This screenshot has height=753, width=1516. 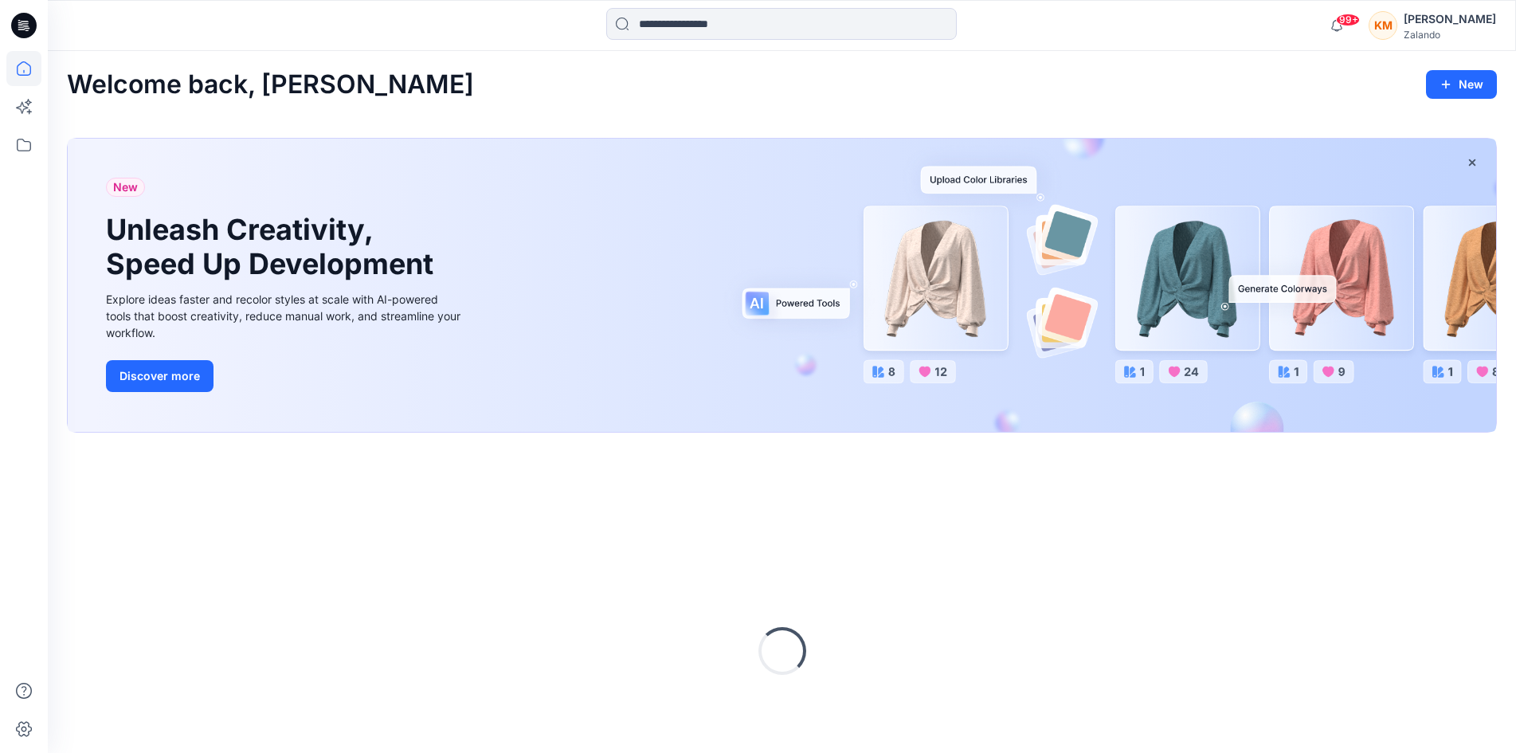 What do you see at coordinates (285, 315) in the screenshot?
I see `div: Explore ideas faster and recolor styles at scale with AI-powered tools that boost creativity, red...` at bounding box center [285, 315].